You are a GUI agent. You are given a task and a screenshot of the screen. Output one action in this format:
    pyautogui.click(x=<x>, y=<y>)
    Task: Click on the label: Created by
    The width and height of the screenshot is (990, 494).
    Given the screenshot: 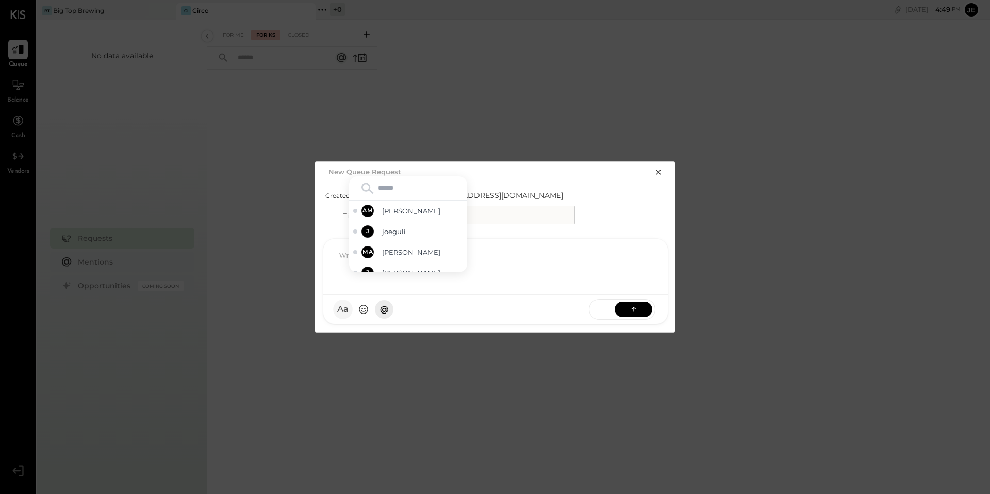 What is the action you would take?
    pyautogui.click(x=342, y=195)
    